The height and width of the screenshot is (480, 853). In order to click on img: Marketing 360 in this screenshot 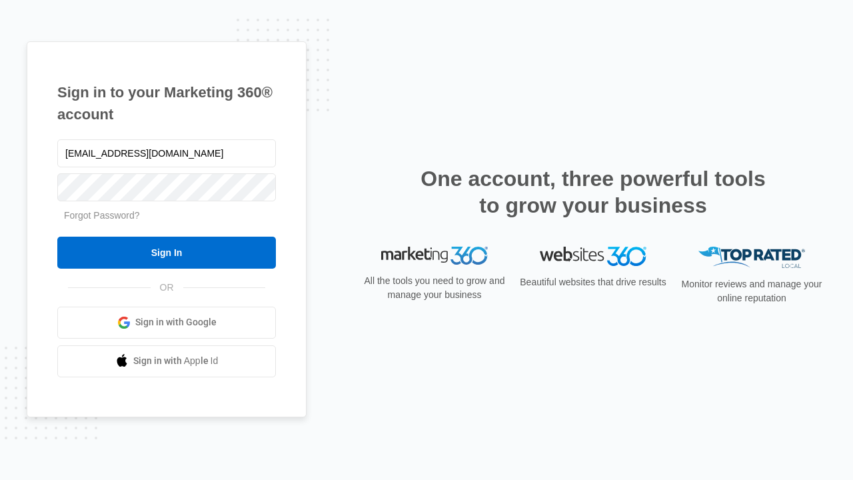, I will do `click(435, 256)`.